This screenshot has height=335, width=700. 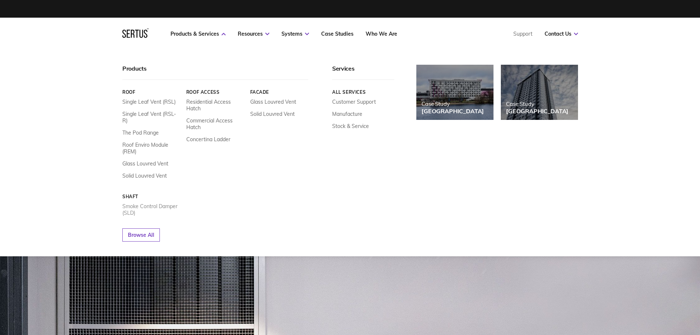 What do you see at coordinates (363, 72) in the screenshot?
I see `div: Services` at bounding box center [363, 72].